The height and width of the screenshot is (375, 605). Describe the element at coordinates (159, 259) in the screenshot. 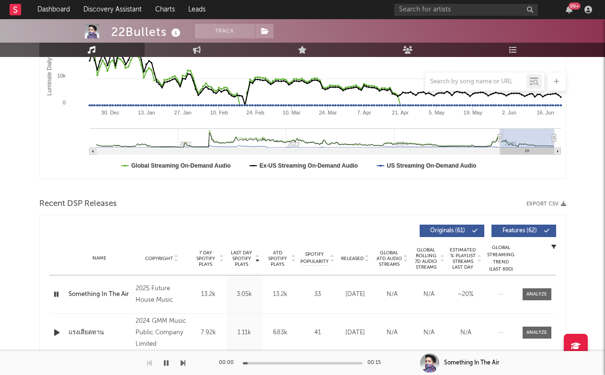

I see `span: Copyright` at that location.